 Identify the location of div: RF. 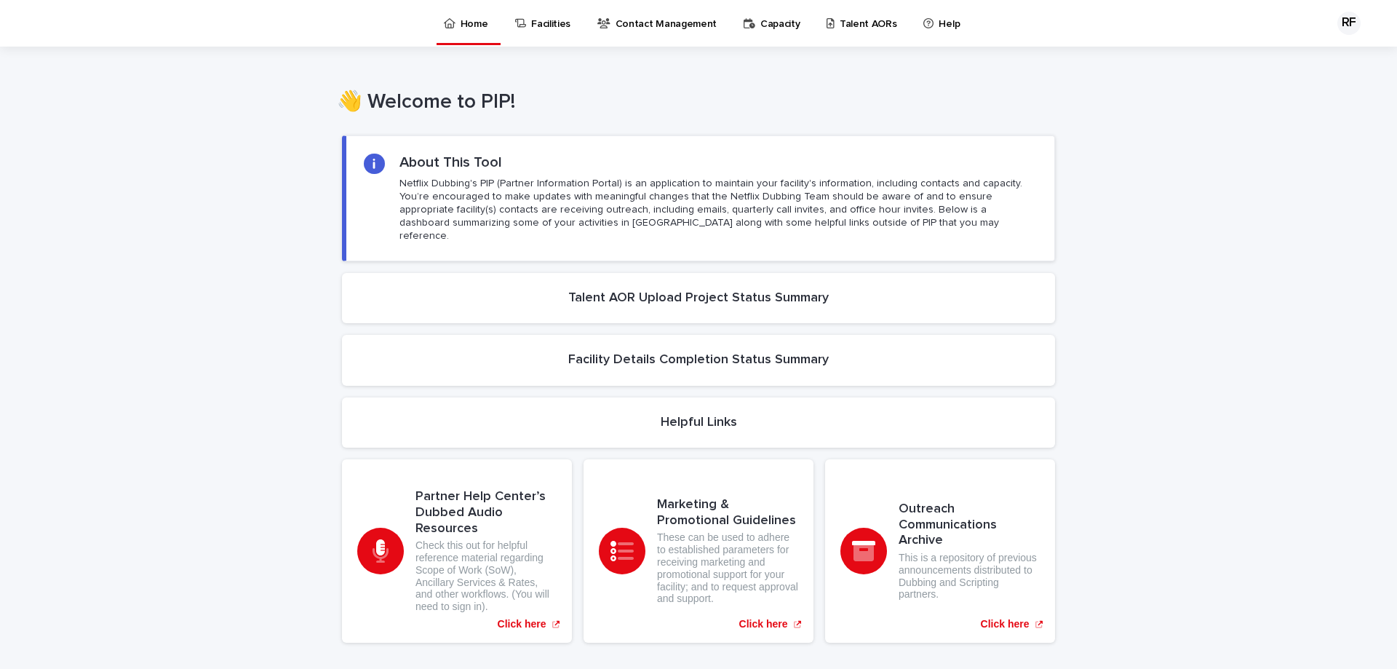
(1349, 23).